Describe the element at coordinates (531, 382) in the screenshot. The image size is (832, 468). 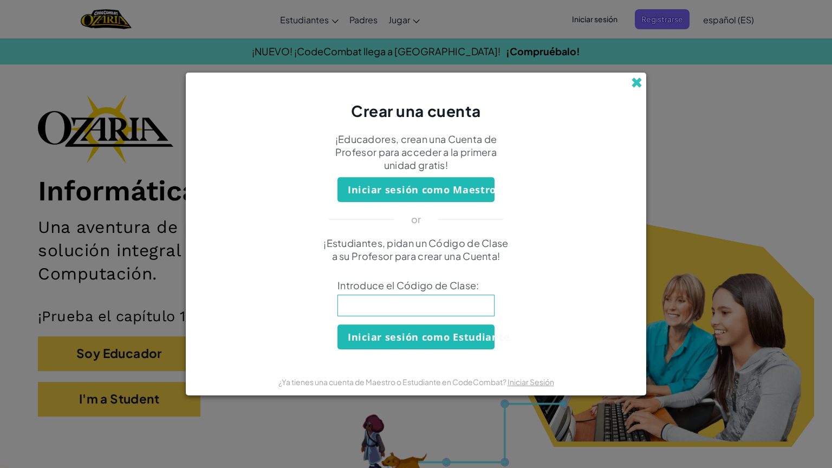
I see `a: Iniciar Sesión` at that location.